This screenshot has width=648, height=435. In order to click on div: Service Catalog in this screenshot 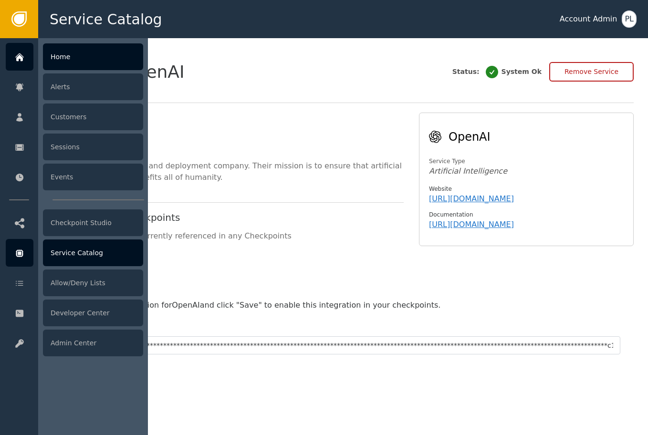, I will do `click(93, 253)`.